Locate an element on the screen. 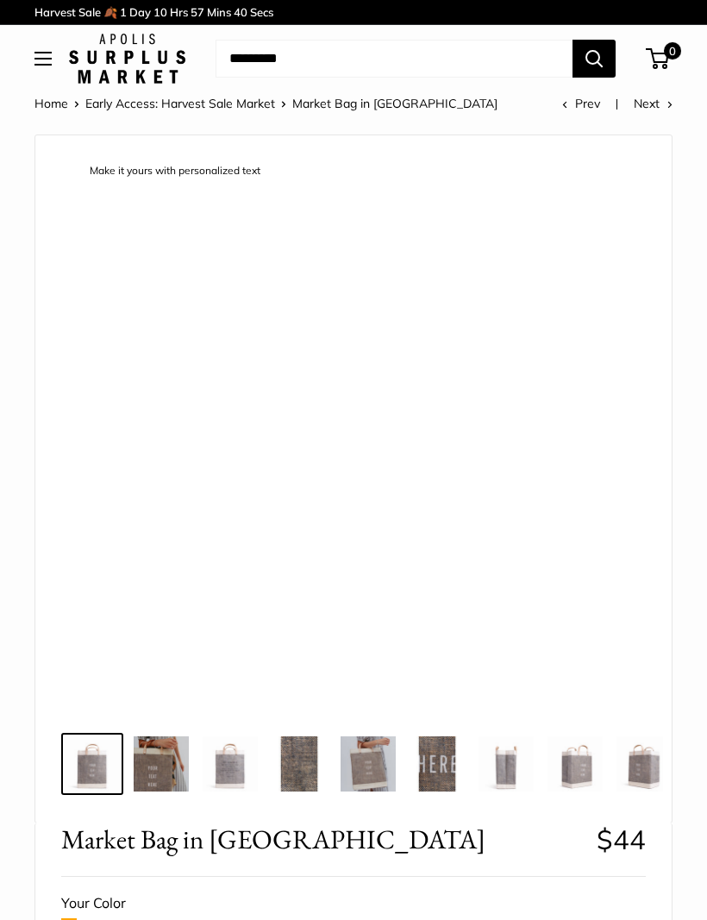 The height and width of the screenshot is (920, 707). span: 0 is located at coordinates (673, 51).